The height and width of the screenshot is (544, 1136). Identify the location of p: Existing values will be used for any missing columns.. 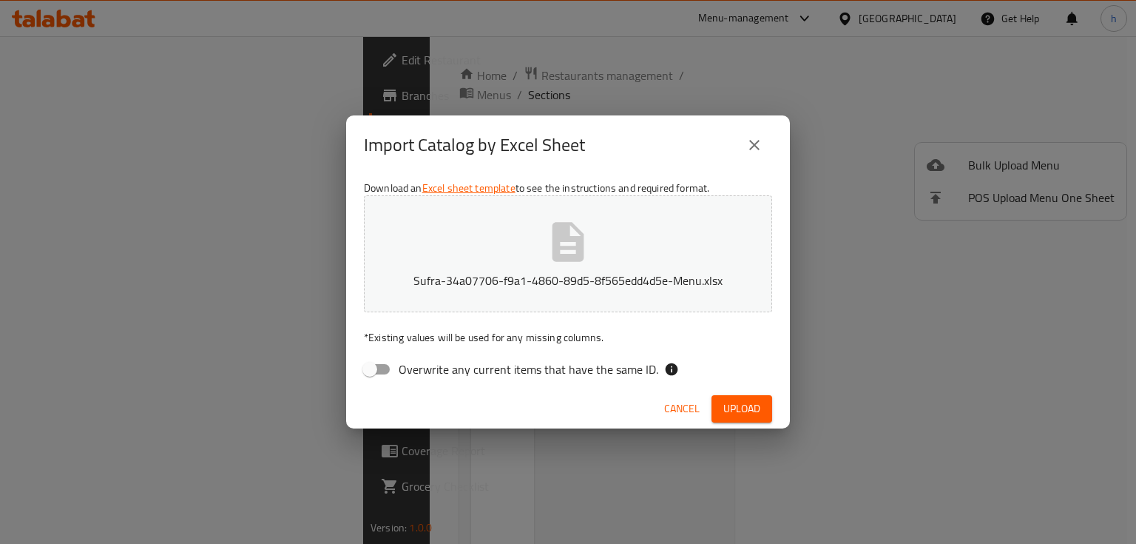
(568, 337).